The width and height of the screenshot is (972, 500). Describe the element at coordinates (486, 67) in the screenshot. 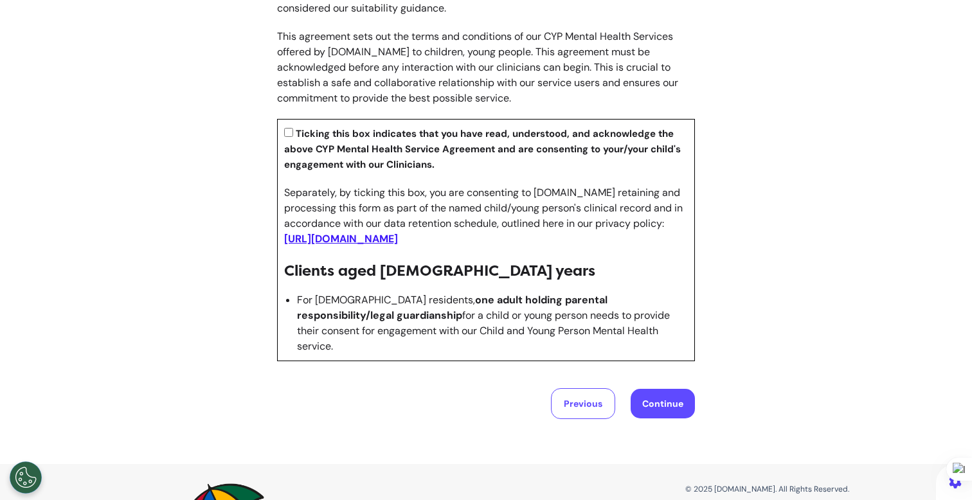

I see `p: This agreement sets out the terms and conditions of our CYP Mental Health Services offered by [DO...` at that location.